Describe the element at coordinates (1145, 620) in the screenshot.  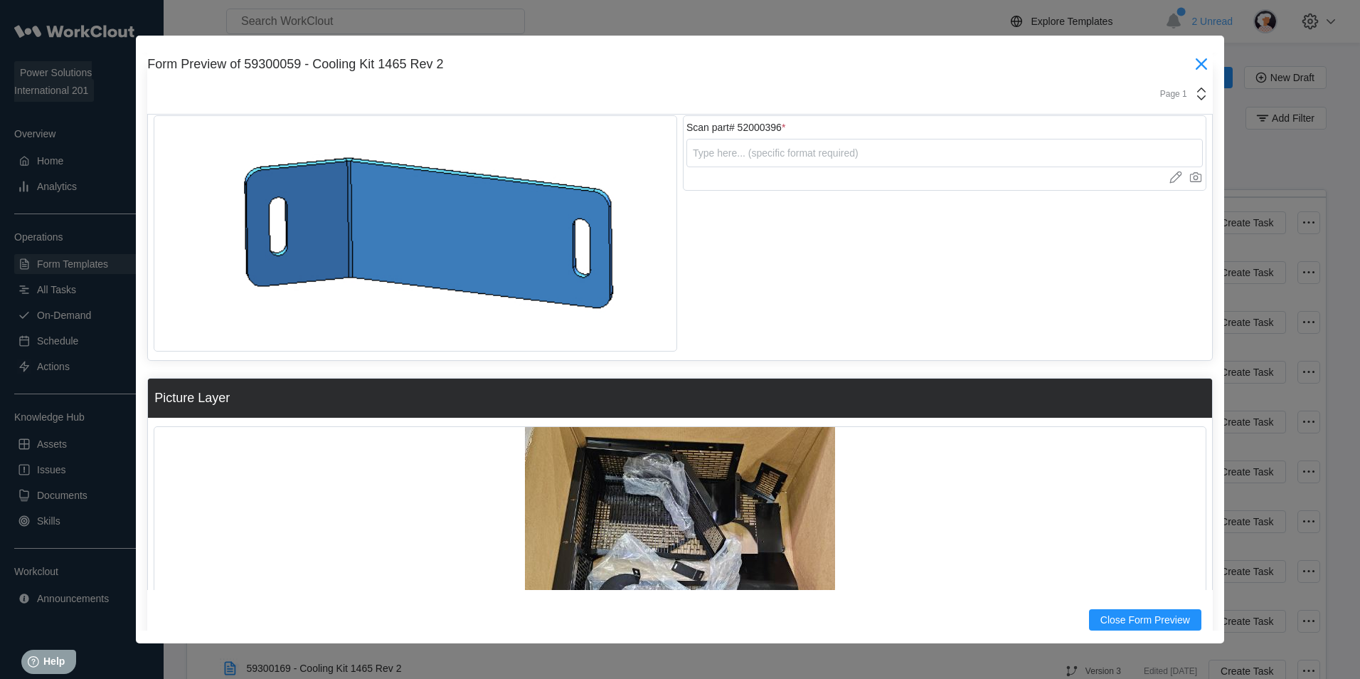
I see `span: Close Form Preview` at that location.